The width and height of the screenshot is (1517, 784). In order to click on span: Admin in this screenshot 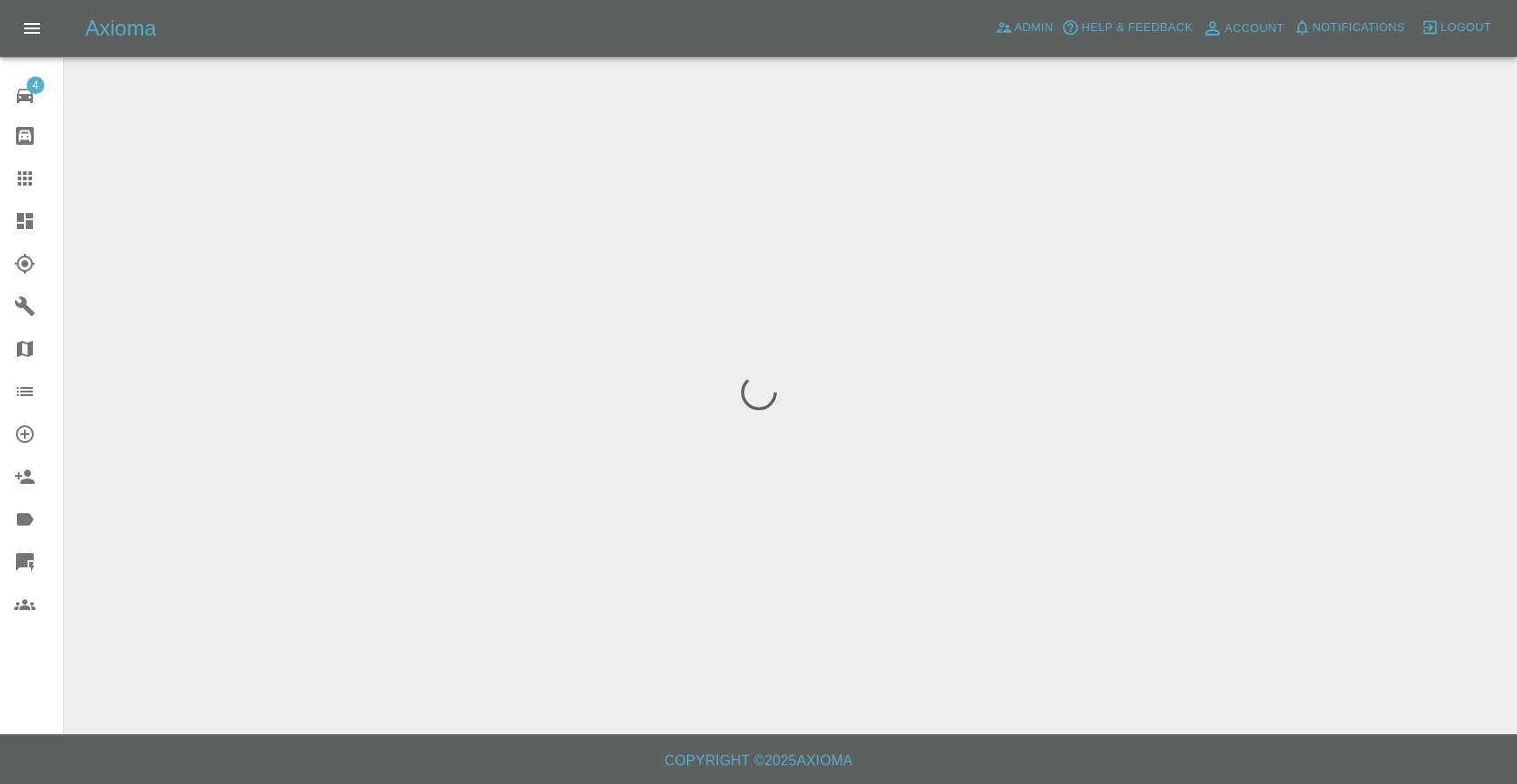, I will do `click(1035, 27)`.